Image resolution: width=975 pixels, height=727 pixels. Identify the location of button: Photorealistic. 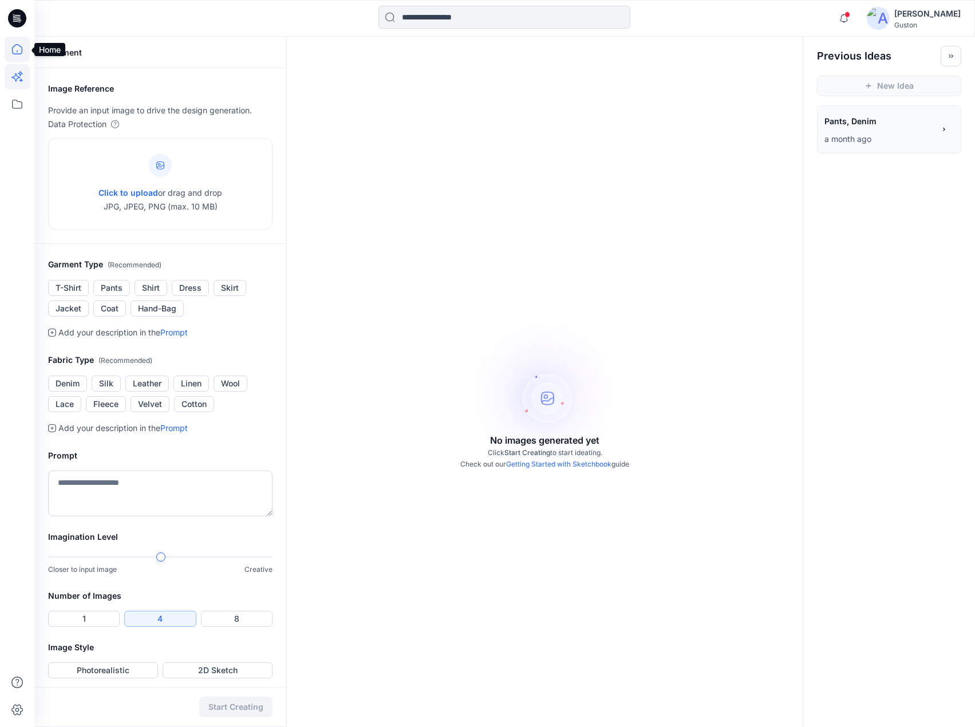
(103, 671).